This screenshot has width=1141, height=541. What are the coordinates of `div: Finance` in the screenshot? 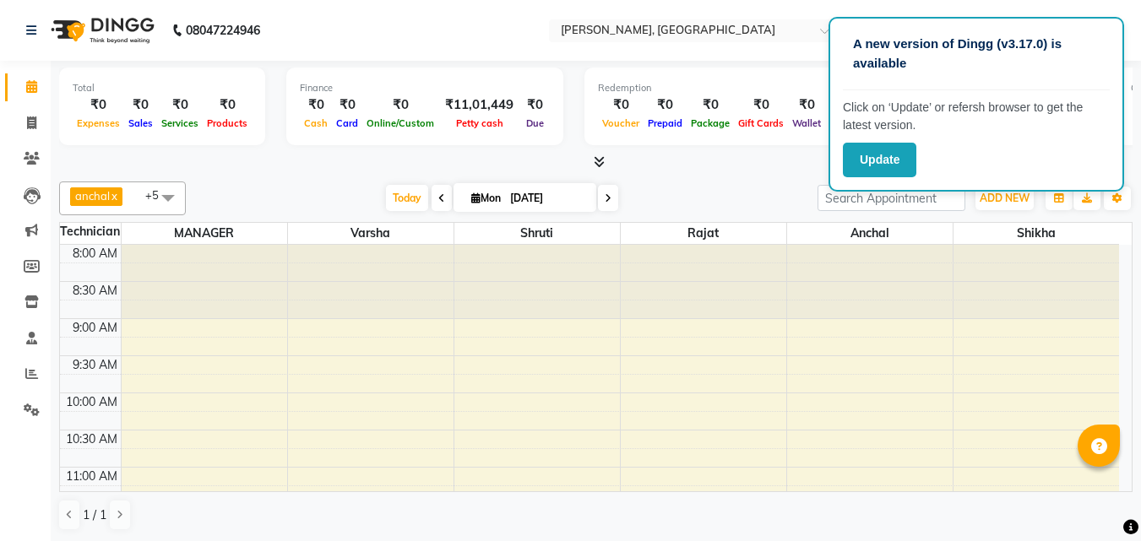 It's located at (425, 88).